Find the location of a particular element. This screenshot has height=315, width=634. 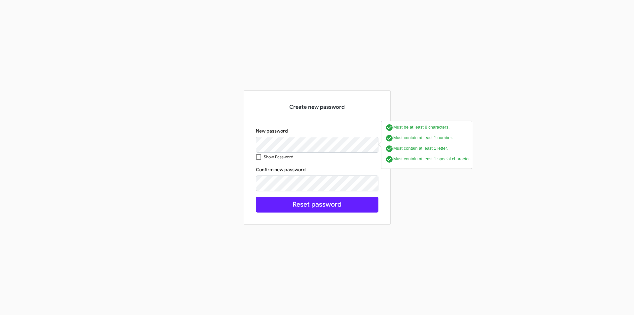

label: New password is located at coordinates (272, 131).